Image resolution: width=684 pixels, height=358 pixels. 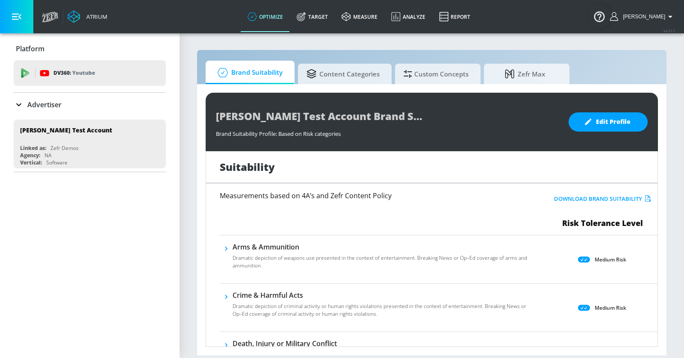 I want to click on div: Vertical:, so click(x=31, y=162).